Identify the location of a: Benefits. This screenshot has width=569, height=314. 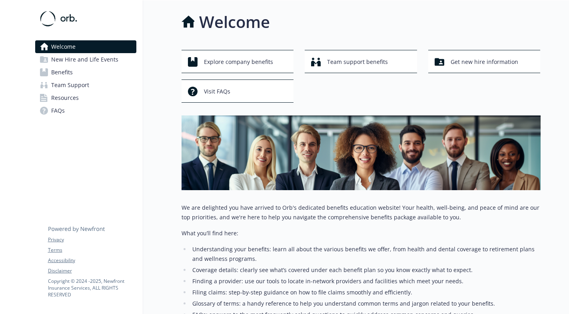
(86, 72).